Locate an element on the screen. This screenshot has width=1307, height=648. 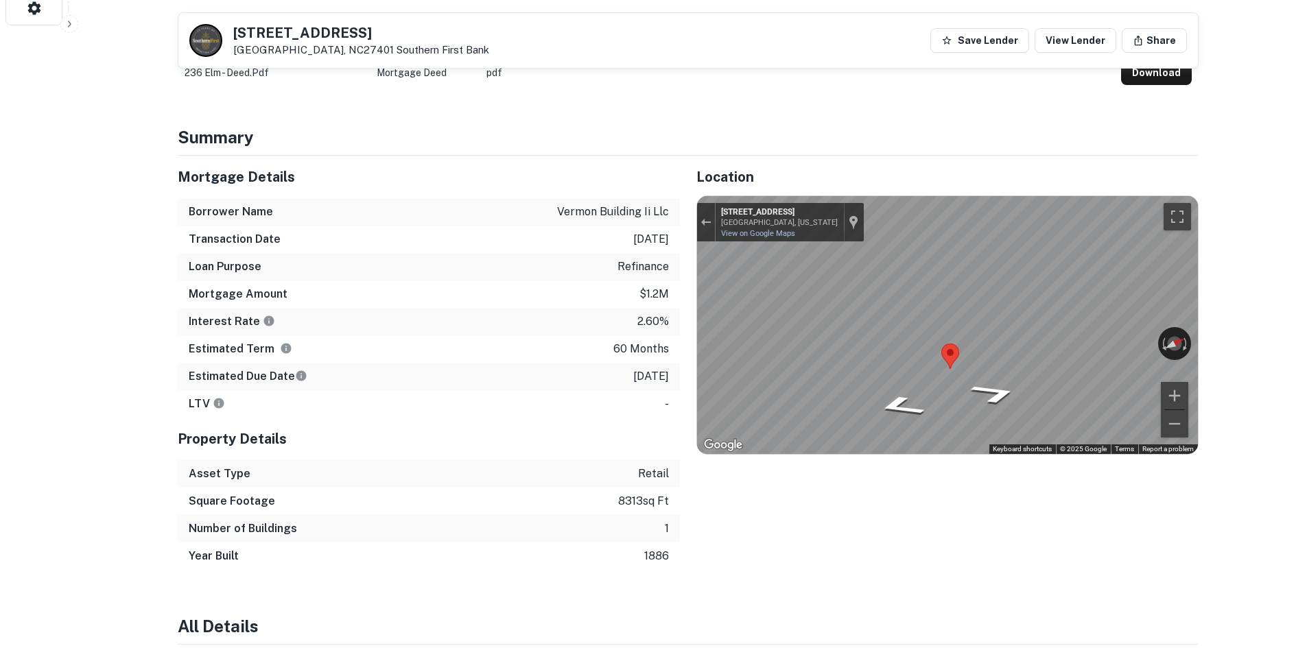
button: Zoom in is located at coordinates (1174, 396).